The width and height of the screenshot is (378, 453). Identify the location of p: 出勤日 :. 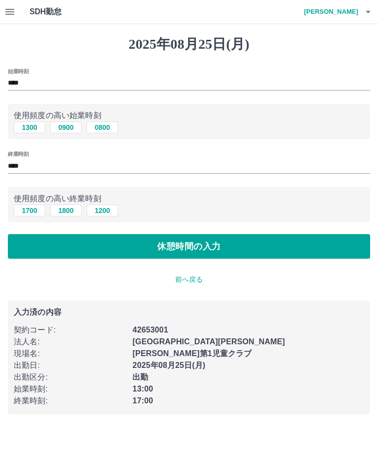
(70, 366).